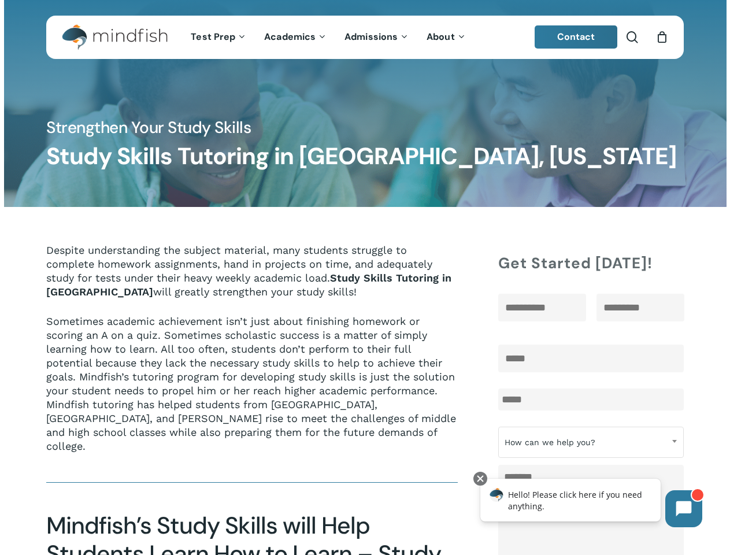 This screenshot has width=730, height=555. I want to click on span: Admissions, so click(371, 36).